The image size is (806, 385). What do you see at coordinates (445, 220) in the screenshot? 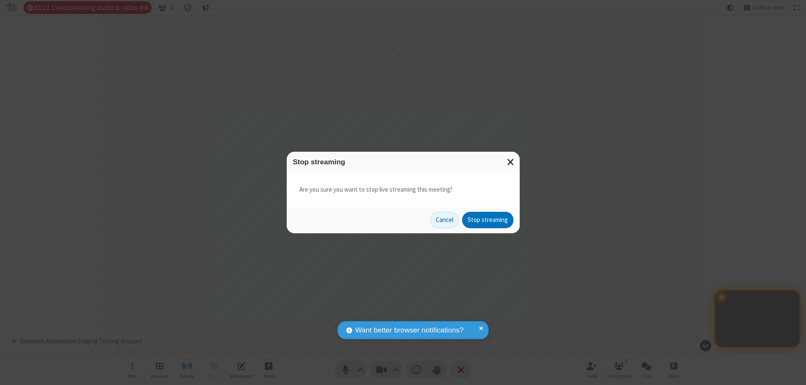
I see `button: Cancel` at bounding box center [445, 220].